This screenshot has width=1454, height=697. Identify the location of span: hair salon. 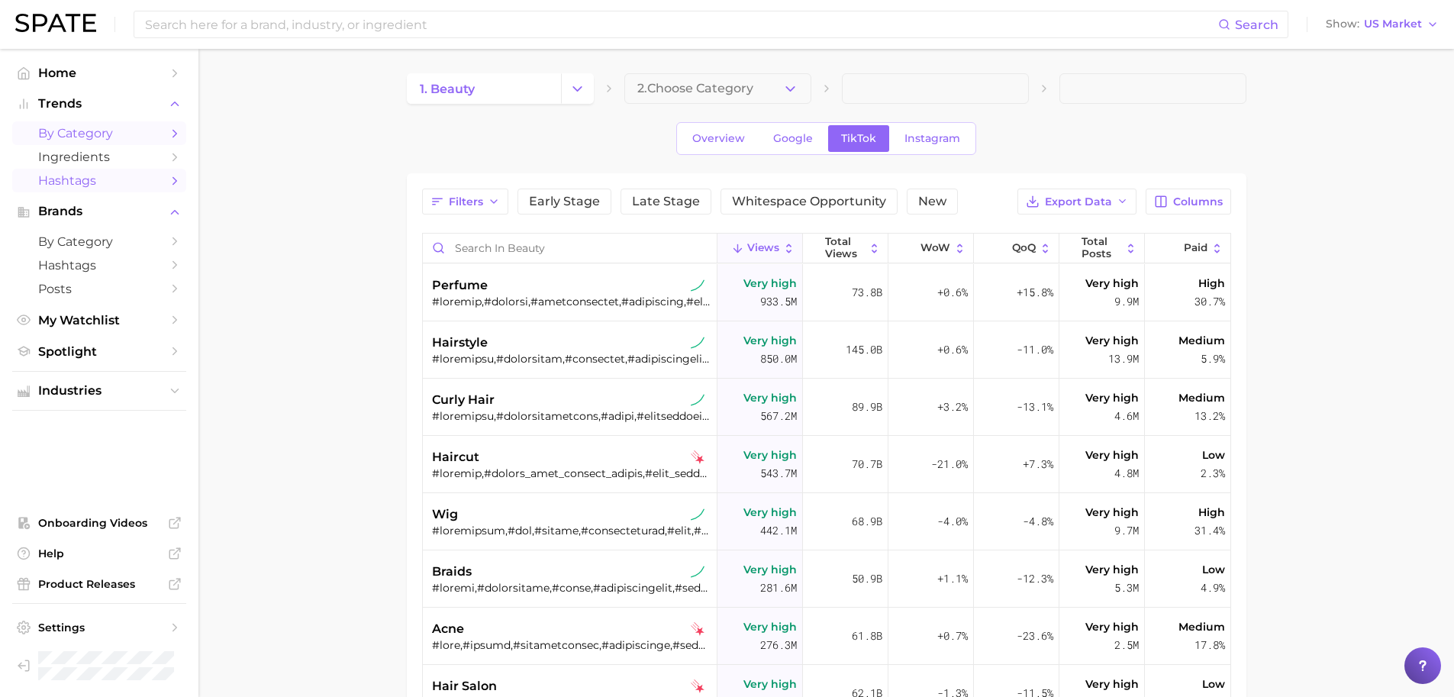
(464, 686).